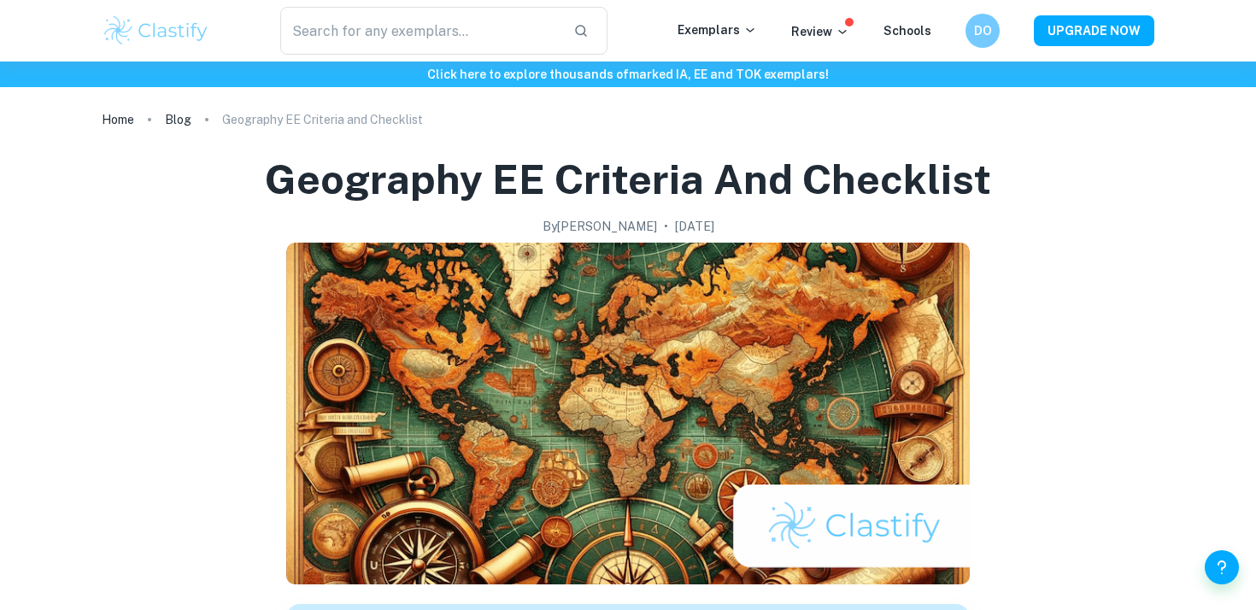 This screenshot has width=1256, height=610. Describe the element at coordinates (820, 32) in the screenshot. I see `p: Review` at that location.